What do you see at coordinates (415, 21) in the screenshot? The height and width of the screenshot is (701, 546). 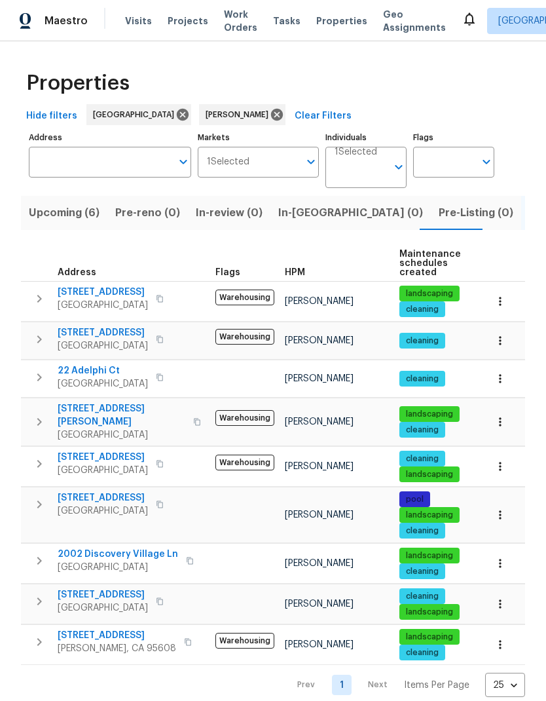 I see `span: Geo Assignments` at bounding box center [415, 21].